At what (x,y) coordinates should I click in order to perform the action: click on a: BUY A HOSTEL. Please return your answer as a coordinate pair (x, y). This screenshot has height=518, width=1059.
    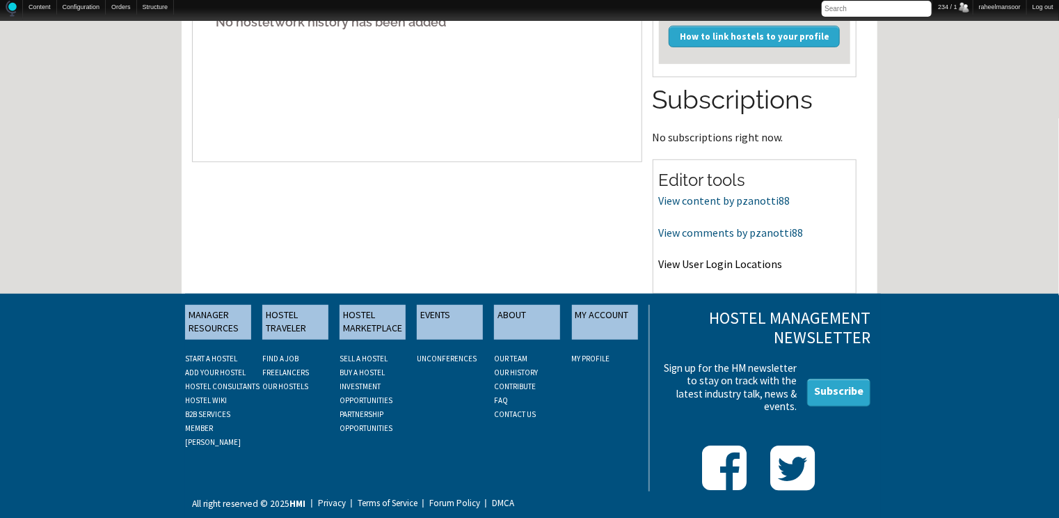
    Looking at the image, I should click on (362, 372).